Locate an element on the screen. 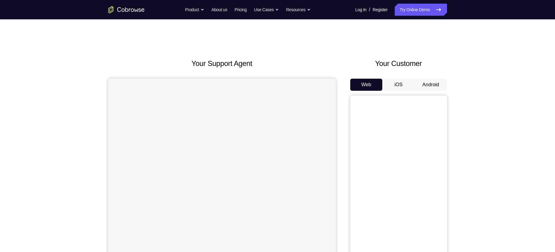 The height and width of the screenshot is (252, 555). h2: Your Customer is located at coordinates (398, 63).